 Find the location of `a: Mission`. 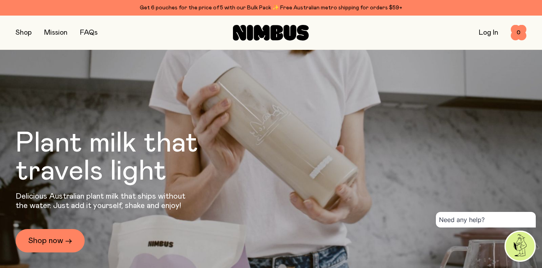

a: Mission is located at coordinates (56, 33).